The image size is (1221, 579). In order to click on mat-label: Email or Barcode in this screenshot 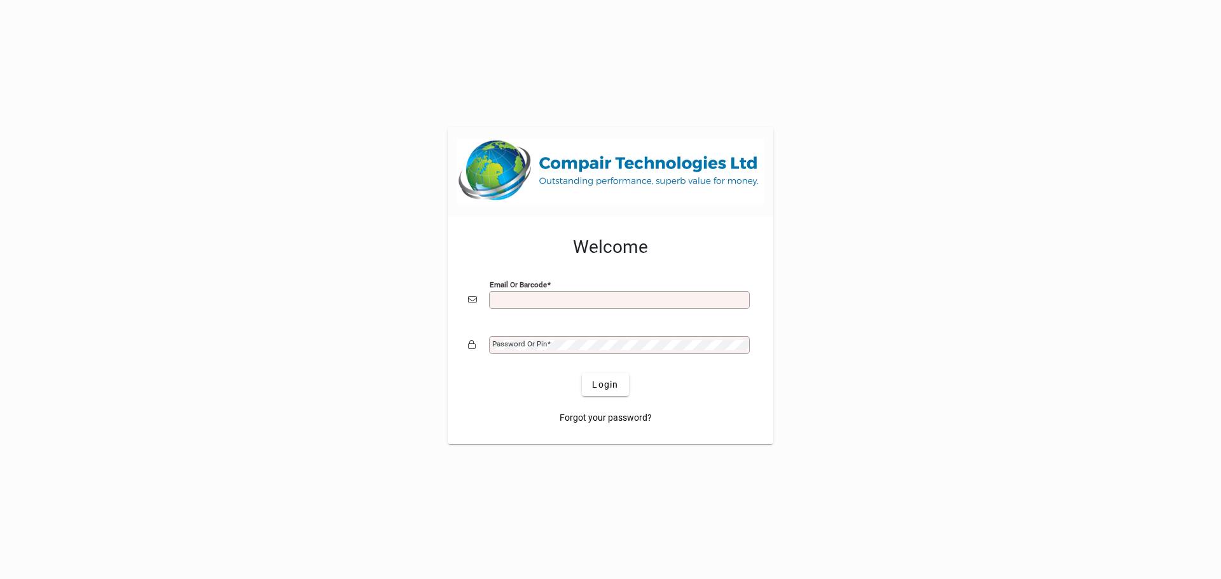, I will do `click(518, 285)`.